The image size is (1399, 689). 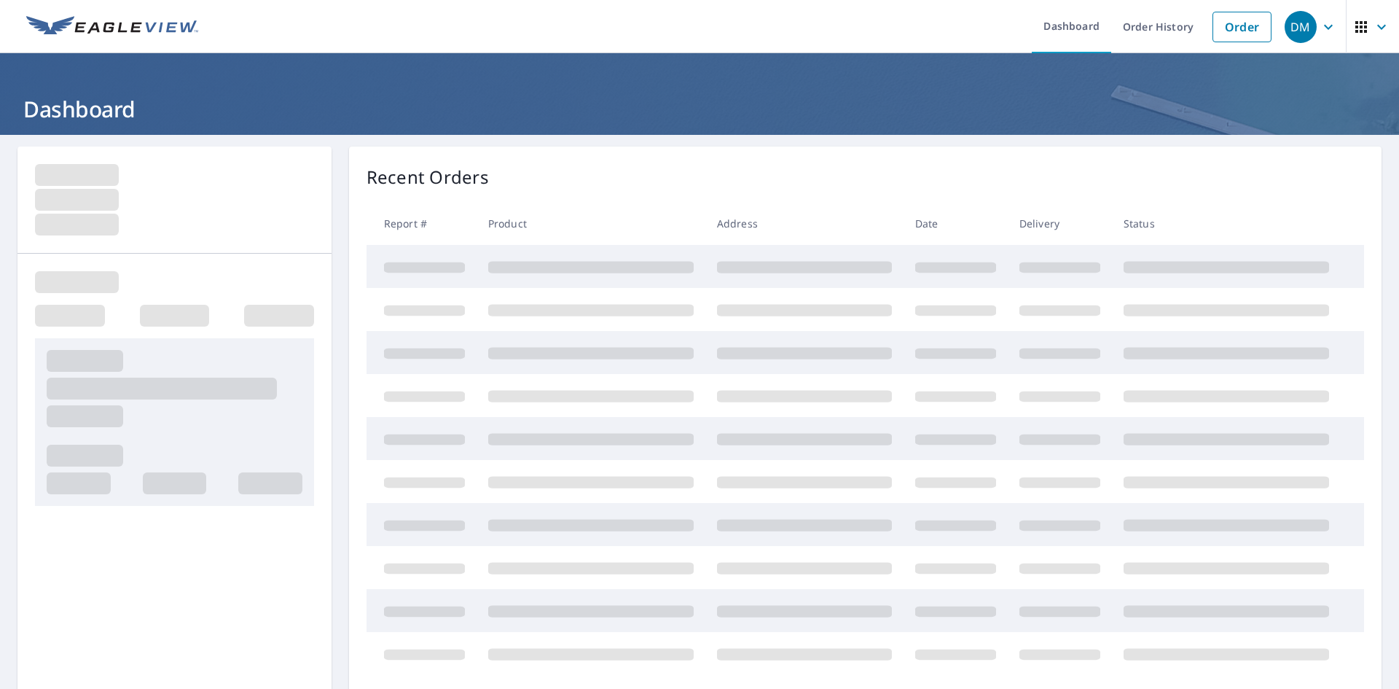 I want to click on th: Address, so click(x=804, y=223).